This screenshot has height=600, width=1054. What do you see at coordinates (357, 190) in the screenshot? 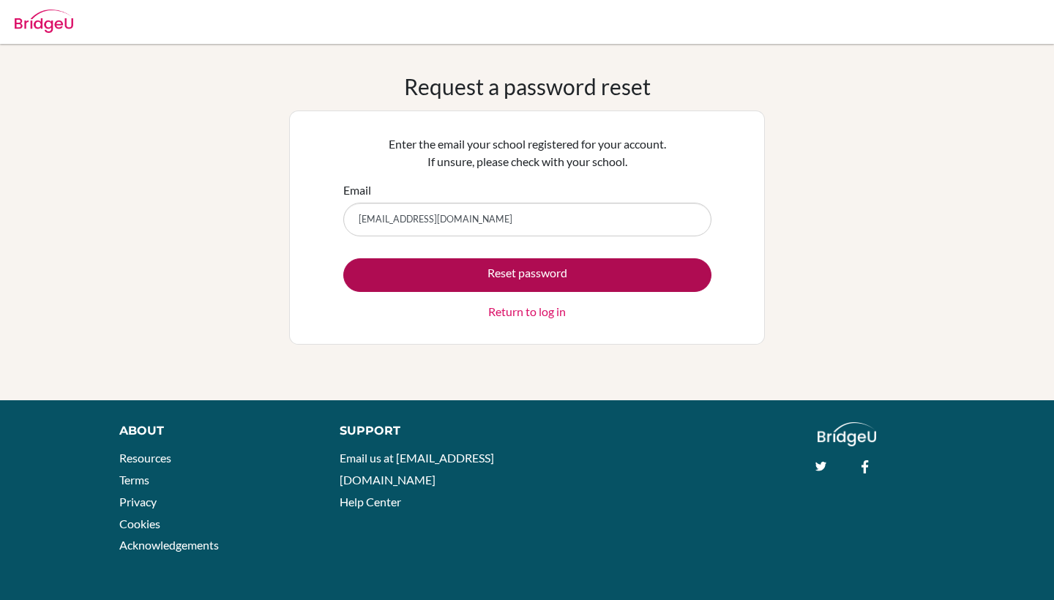
I see `label: Email` at bounding box center [357, 190].